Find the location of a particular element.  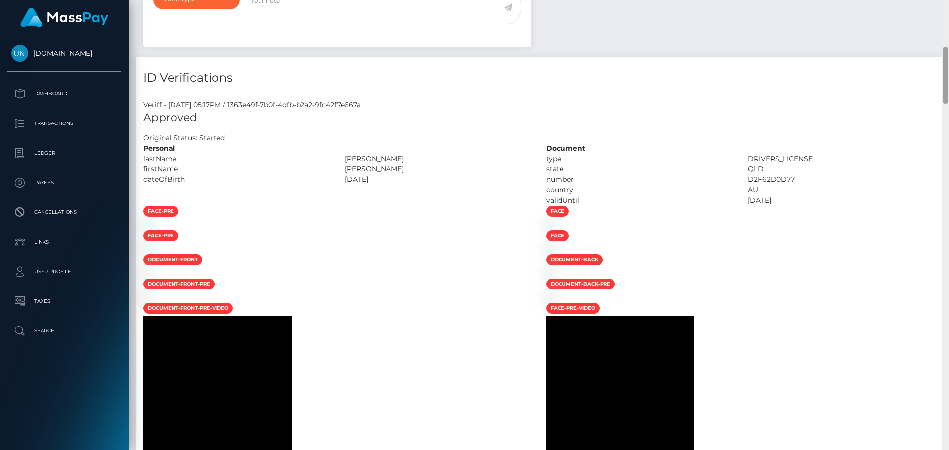

img: 13c23d18-6369-400e-84d1-65866c77207b is located at coordinates (550, 249).